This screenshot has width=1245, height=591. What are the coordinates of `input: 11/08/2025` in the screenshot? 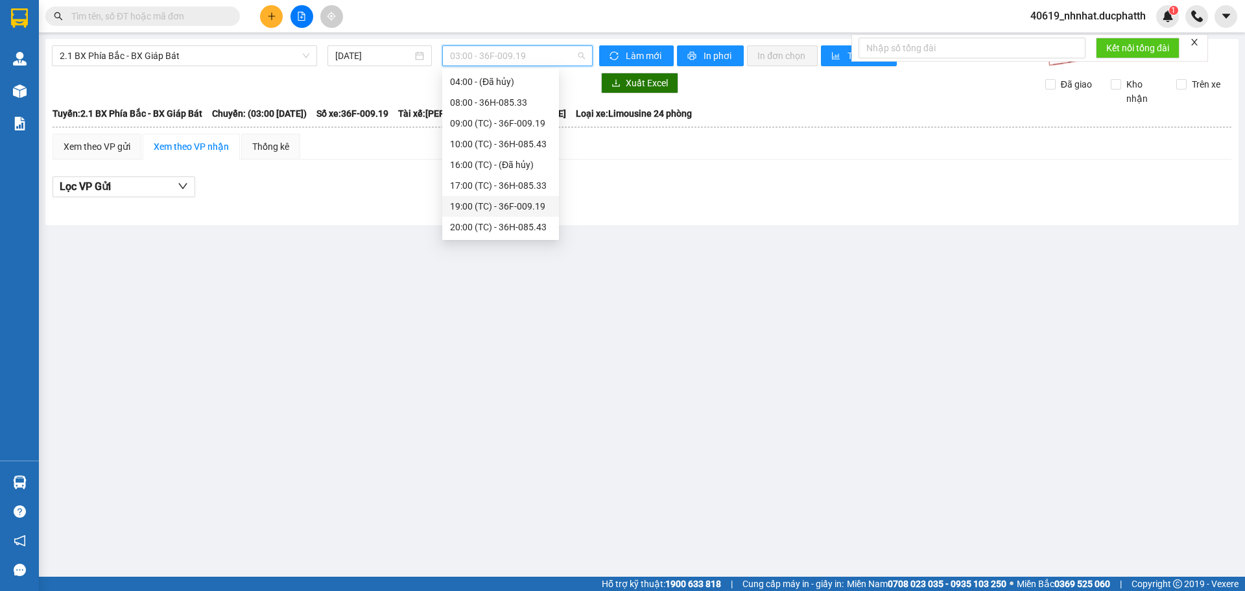 It's located at (373, 56).